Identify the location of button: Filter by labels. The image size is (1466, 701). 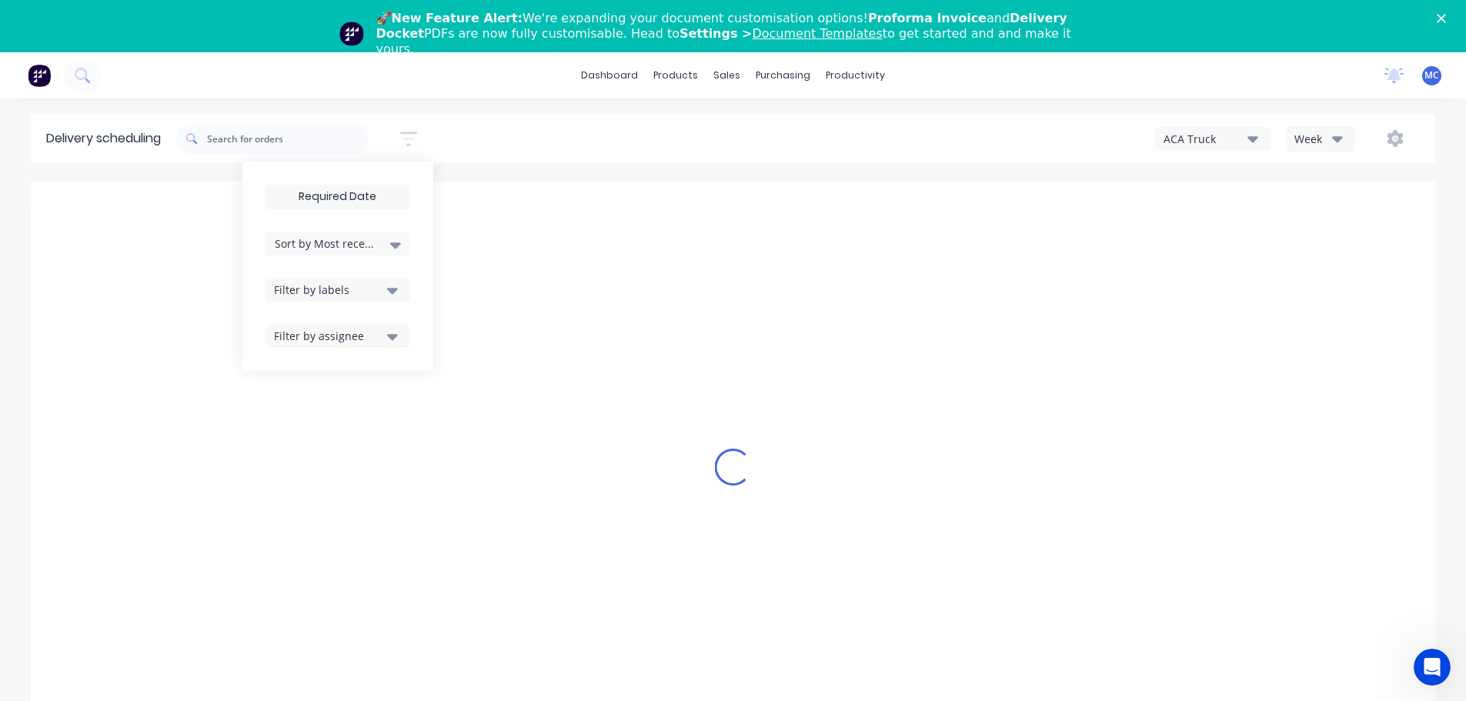
(338, 290).